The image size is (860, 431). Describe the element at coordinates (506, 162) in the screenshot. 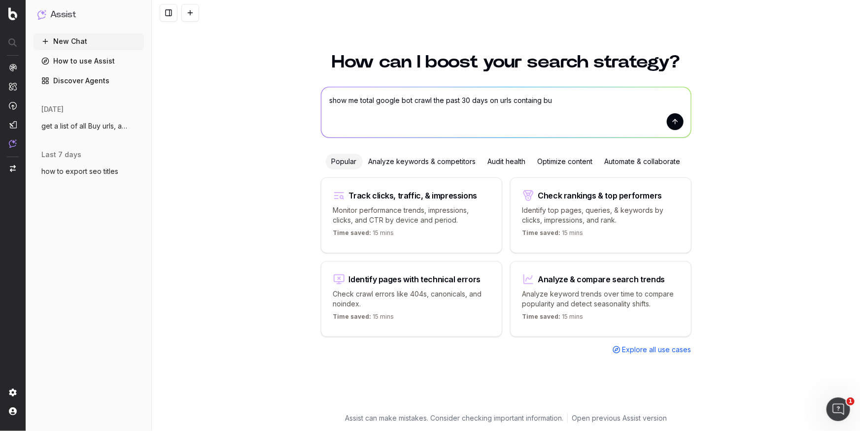

I see `div: Audit health` at that location.